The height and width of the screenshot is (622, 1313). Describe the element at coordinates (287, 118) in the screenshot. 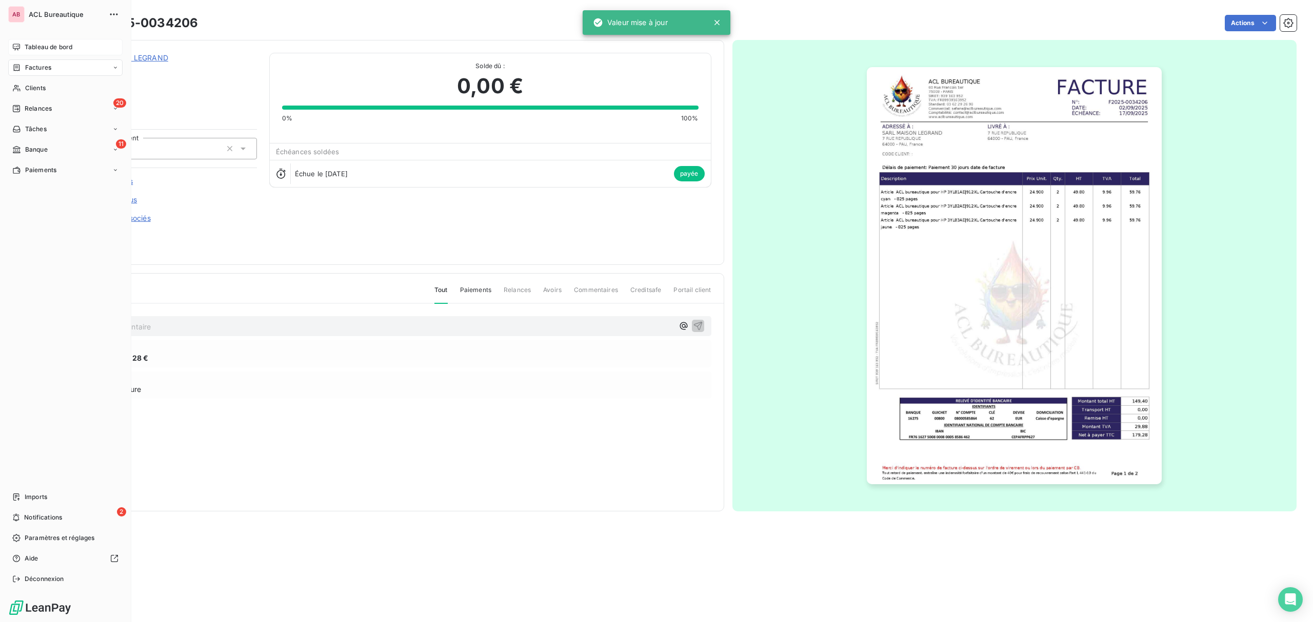

I see `span: 0%` at that location.